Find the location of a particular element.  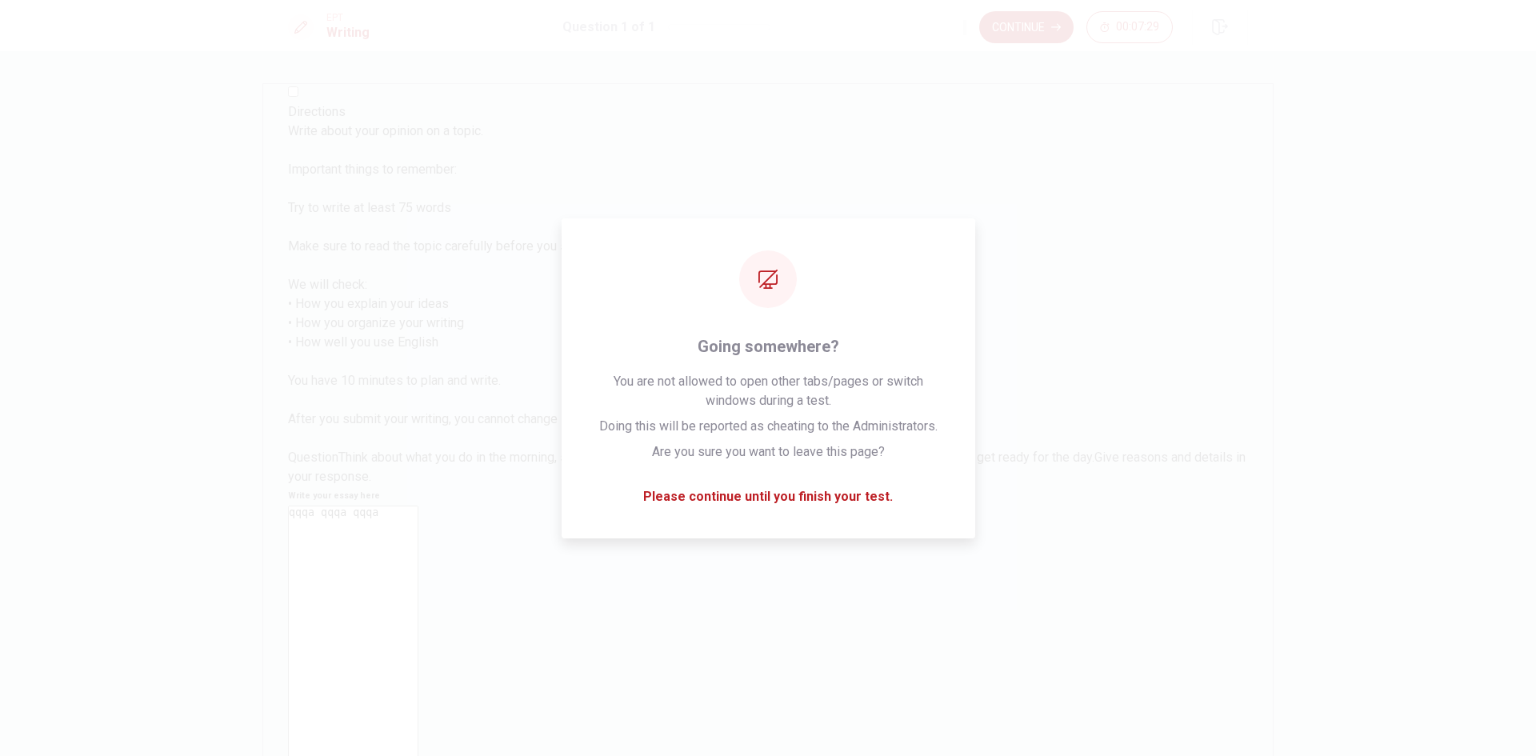

span: Write about your opinion on a topic. Important things to remember: Try to write at least 75 words... is located at coordinates (459, 274).